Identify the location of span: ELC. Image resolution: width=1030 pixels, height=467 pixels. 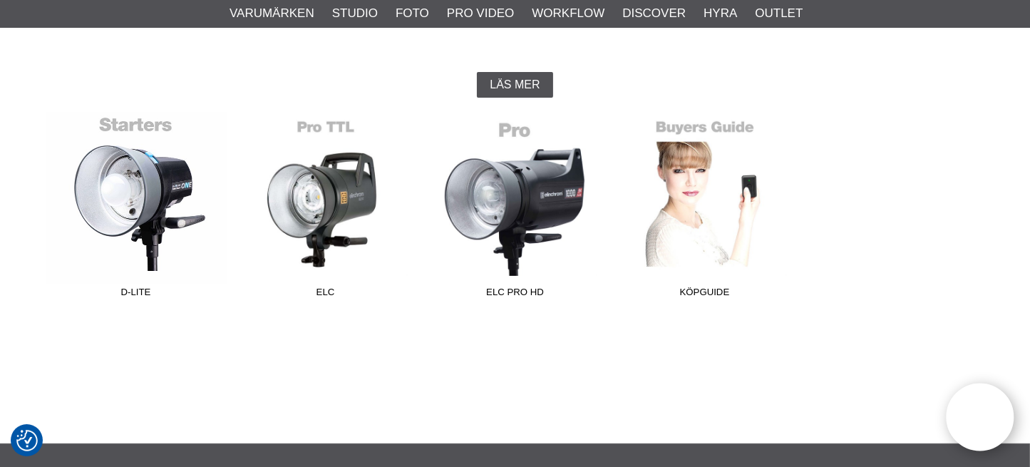
(326, 294).